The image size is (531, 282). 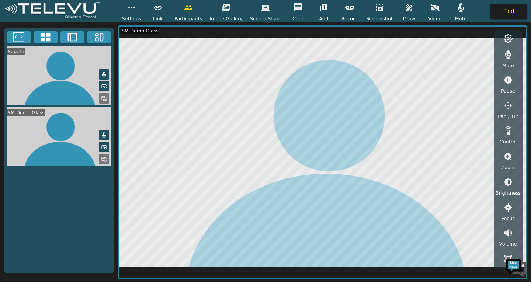 I want to click on span: Add, so click(x=324, y=18).